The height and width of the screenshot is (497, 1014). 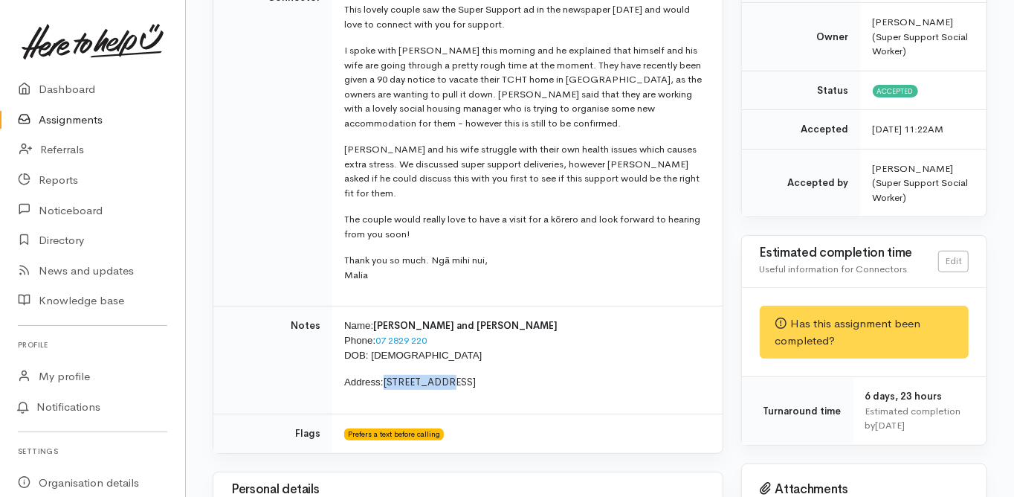 I want to click on h3: Attachments, so click(x=864, y=489).